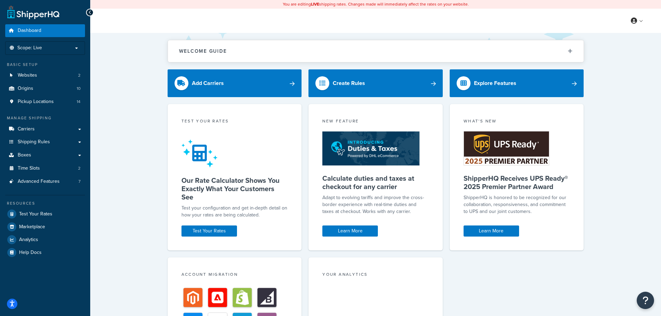 This screenshot has height=316, width=661. What do you see at coordinates (376, 51) in the screenshot?
I see `button: Welcome Guide` at bounding box center [376, 51].